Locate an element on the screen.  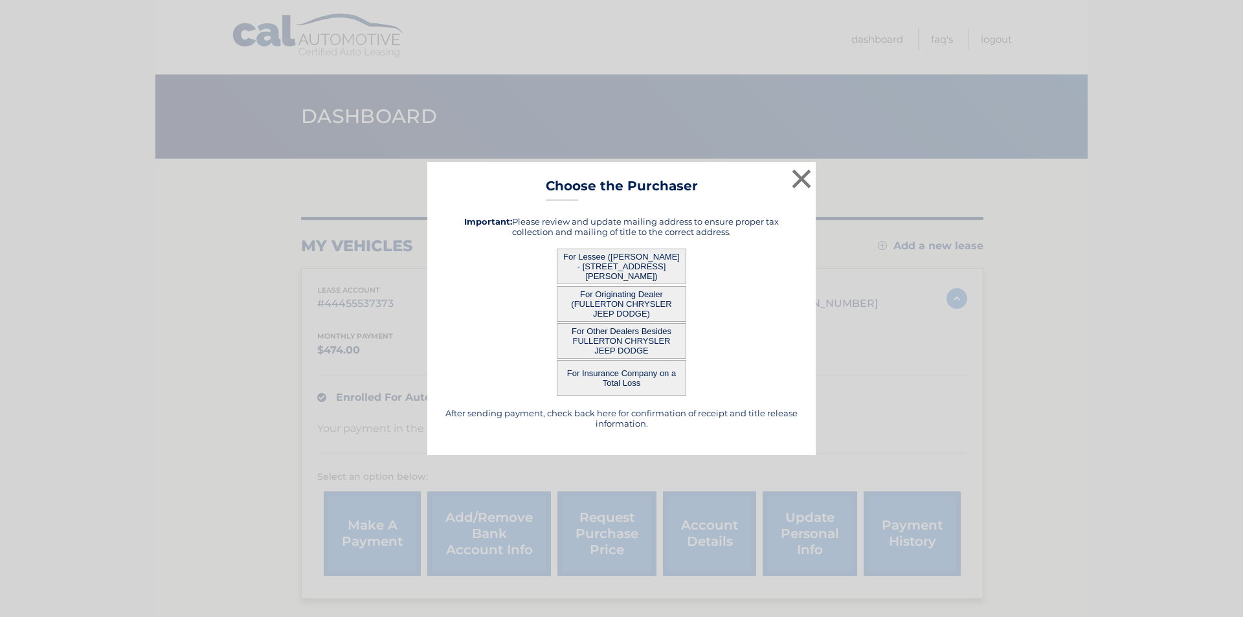
h5: Please review and update mailing address to ensure proper tax collection and mailing of title to ... is located at coordinates (621, 227).